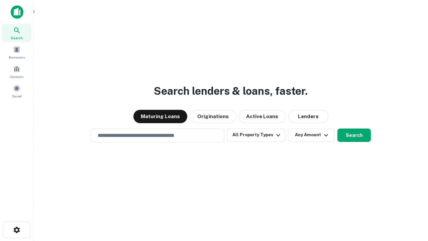 The width and height of the screenshot is (428, 241). Describe the element at coordinates (17, 91) in the screenshot. I see `div: Saved` at that location.